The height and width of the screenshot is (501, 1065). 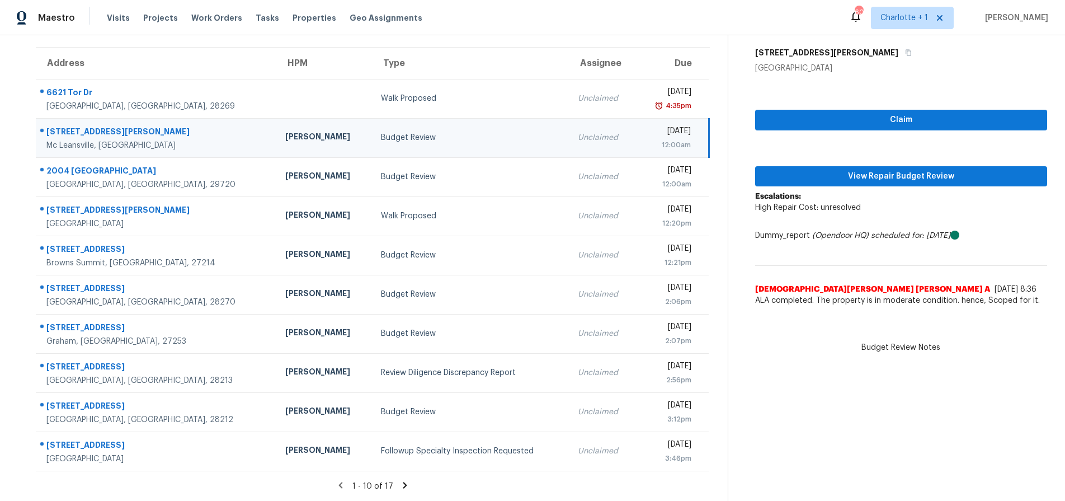 I want to click on div: Followup Specialty Inspection Requested, so click(x=470, y=451).